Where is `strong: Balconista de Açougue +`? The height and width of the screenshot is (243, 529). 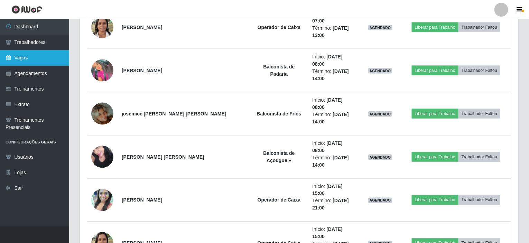 strong: Balconista de Açougue + is located at coordinates (279, 156).